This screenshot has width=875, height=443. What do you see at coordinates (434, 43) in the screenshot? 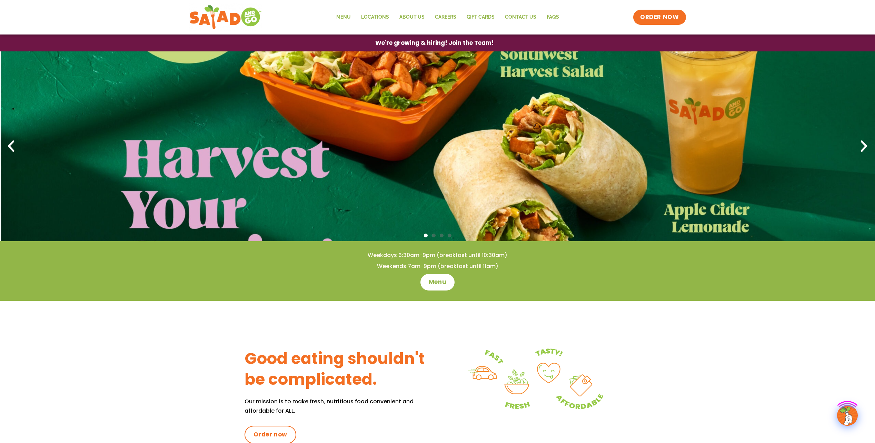
I see `a: We're growing & hiring! Join the Team!` at bounding box center [434, 43].